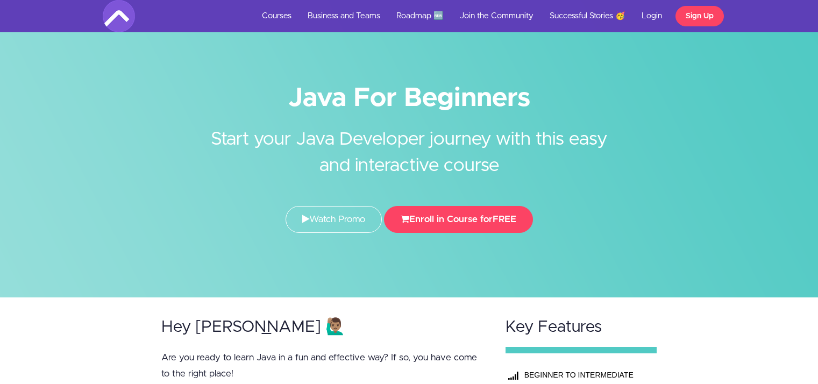 The width and height of the screenshot is (818, 384). What do you see at coordinates (323, 366) in the screenshot?
I see `p: Are you ready to learn Java in a fun and effective way? If so, you have come to the right place!` at bounding box center [323, 366].